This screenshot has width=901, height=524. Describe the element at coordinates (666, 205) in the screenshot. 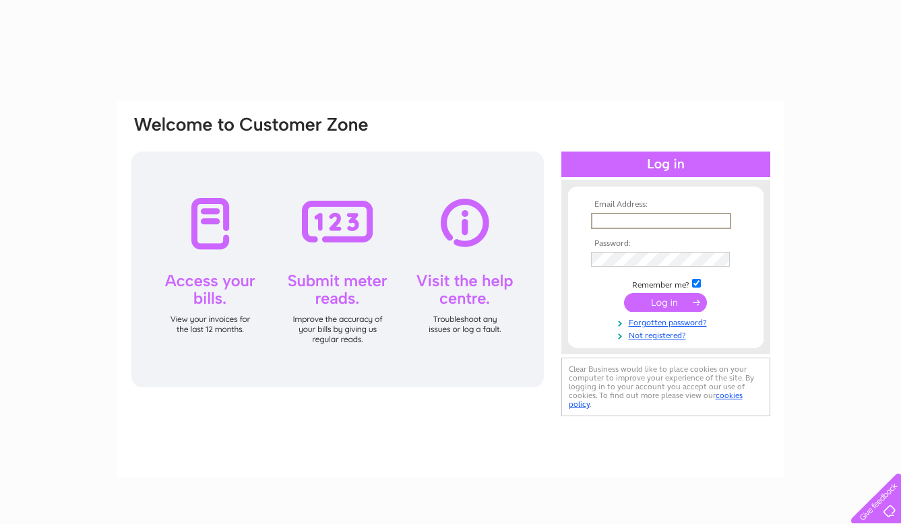

I see `th: Email Address:` at that location.